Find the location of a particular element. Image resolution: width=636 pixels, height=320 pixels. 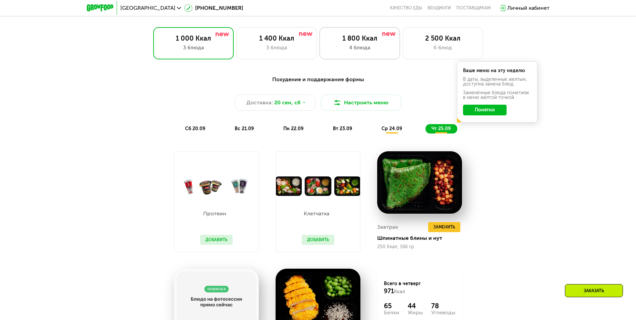

div: Личный кабинет is located at coordinates (528, 8).